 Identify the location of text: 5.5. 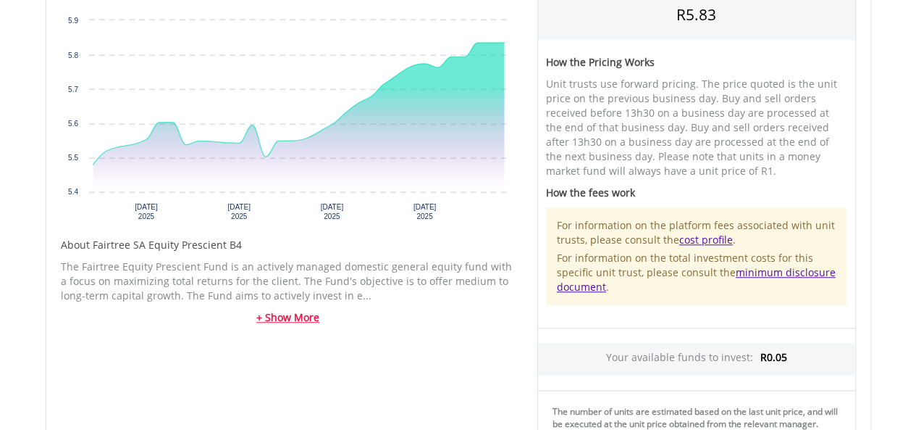
(73, 157).